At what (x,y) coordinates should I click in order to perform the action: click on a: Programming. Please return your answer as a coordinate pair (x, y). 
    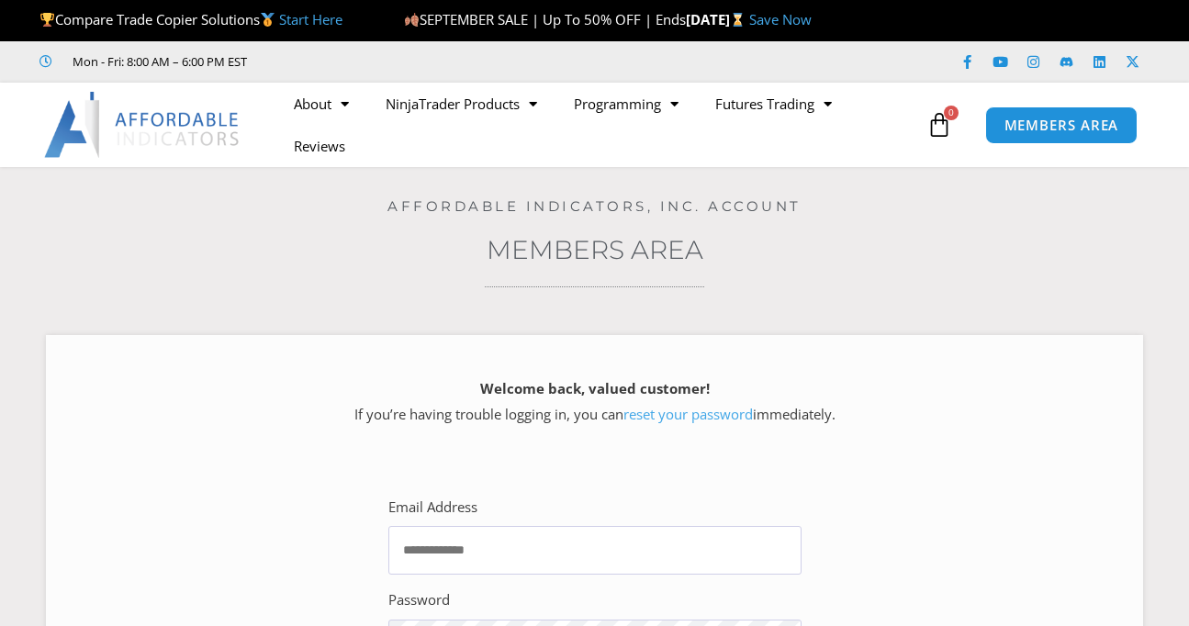
    Looking at the image, I should click on (626, 104).